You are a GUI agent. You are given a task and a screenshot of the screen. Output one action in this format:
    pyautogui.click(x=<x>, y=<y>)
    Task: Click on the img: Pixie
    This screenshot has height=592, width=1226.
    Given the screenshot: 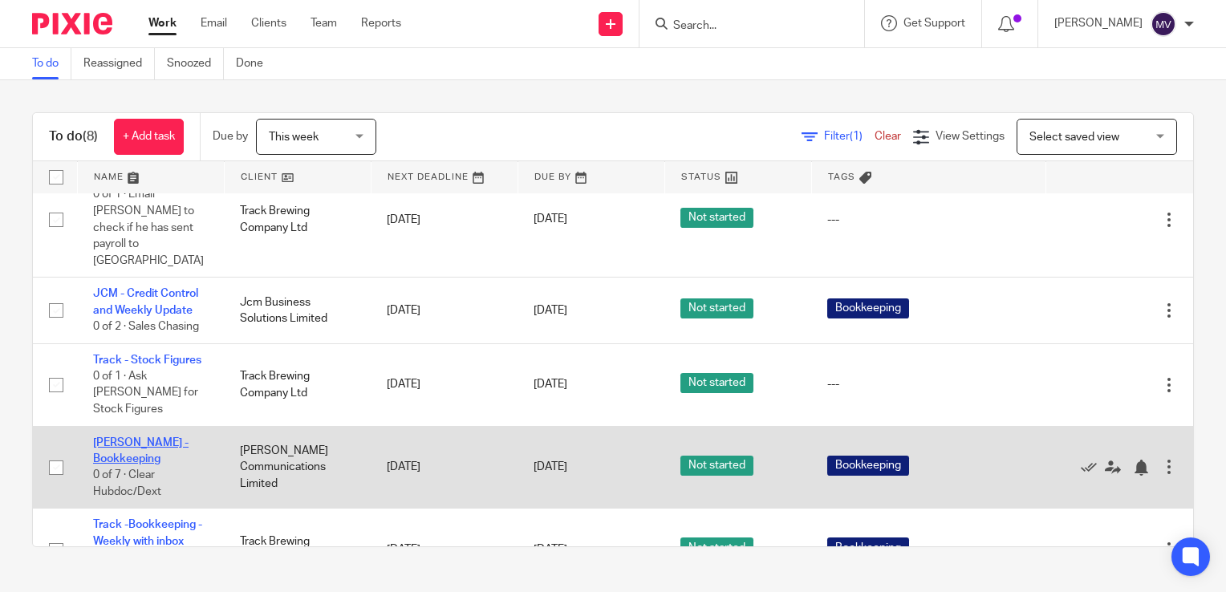 What is the action you would take?
    pyautogui.click(x=72, y=23)
    